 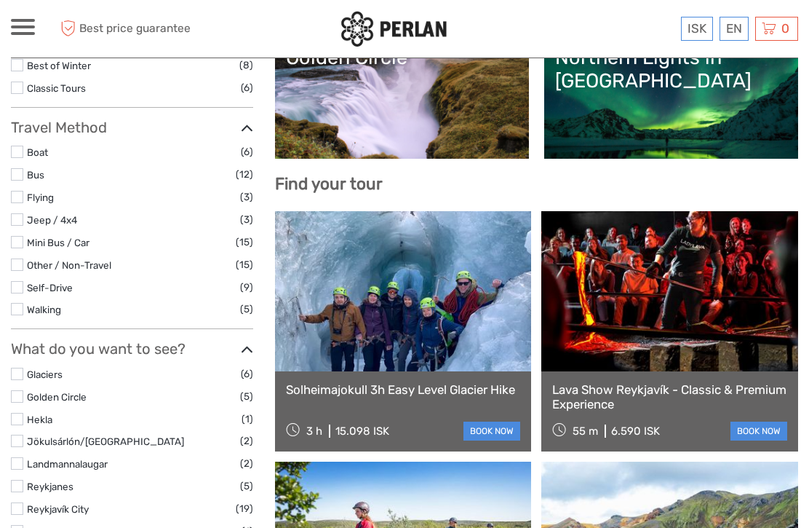 I want to click on span: (9), so click(x=247, y=287).